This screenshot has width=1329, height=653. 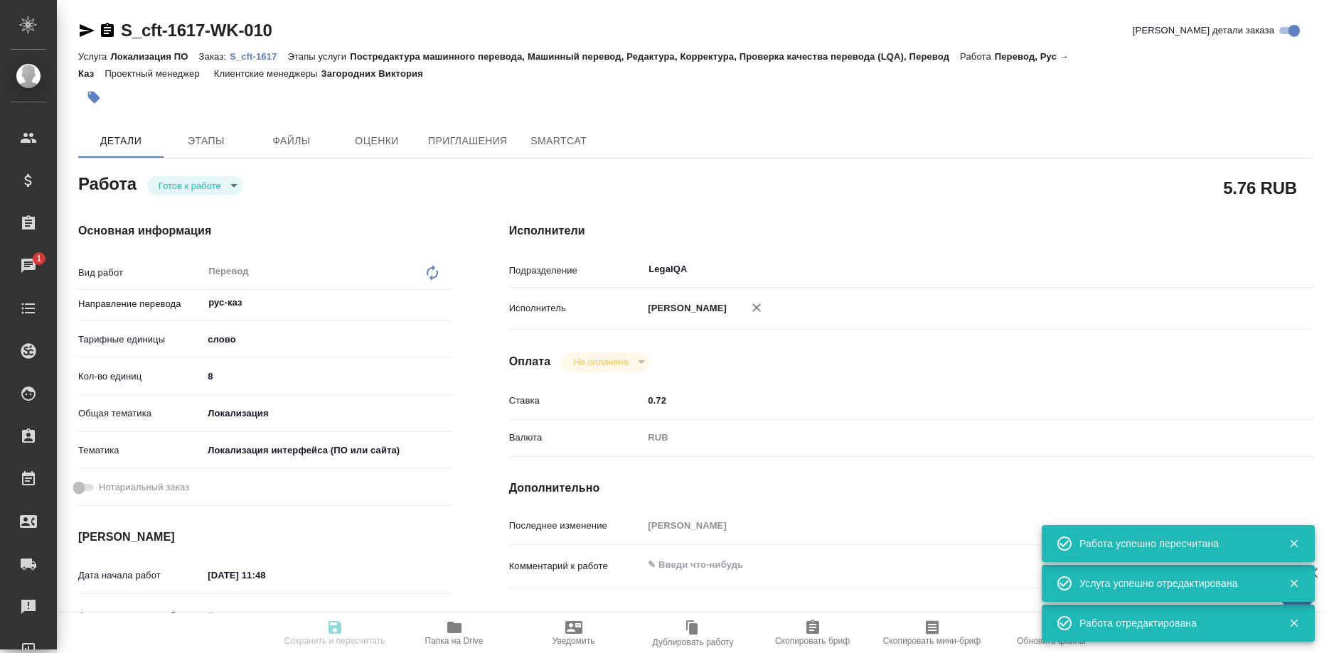 I want to click on button: Дублировать работу, so click(x=693, y=633).